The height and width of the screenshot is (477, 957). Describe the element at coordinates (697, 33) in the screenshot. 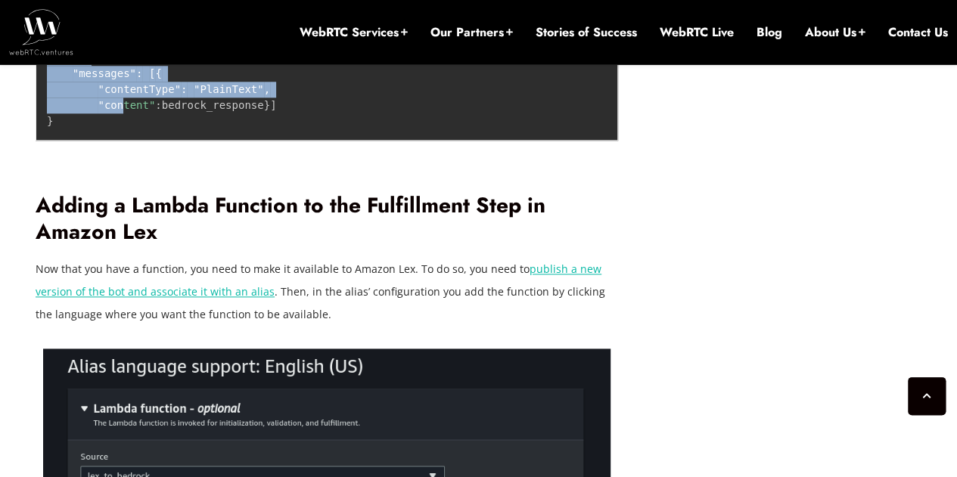

I see `a: WebRTC Live` at that location.